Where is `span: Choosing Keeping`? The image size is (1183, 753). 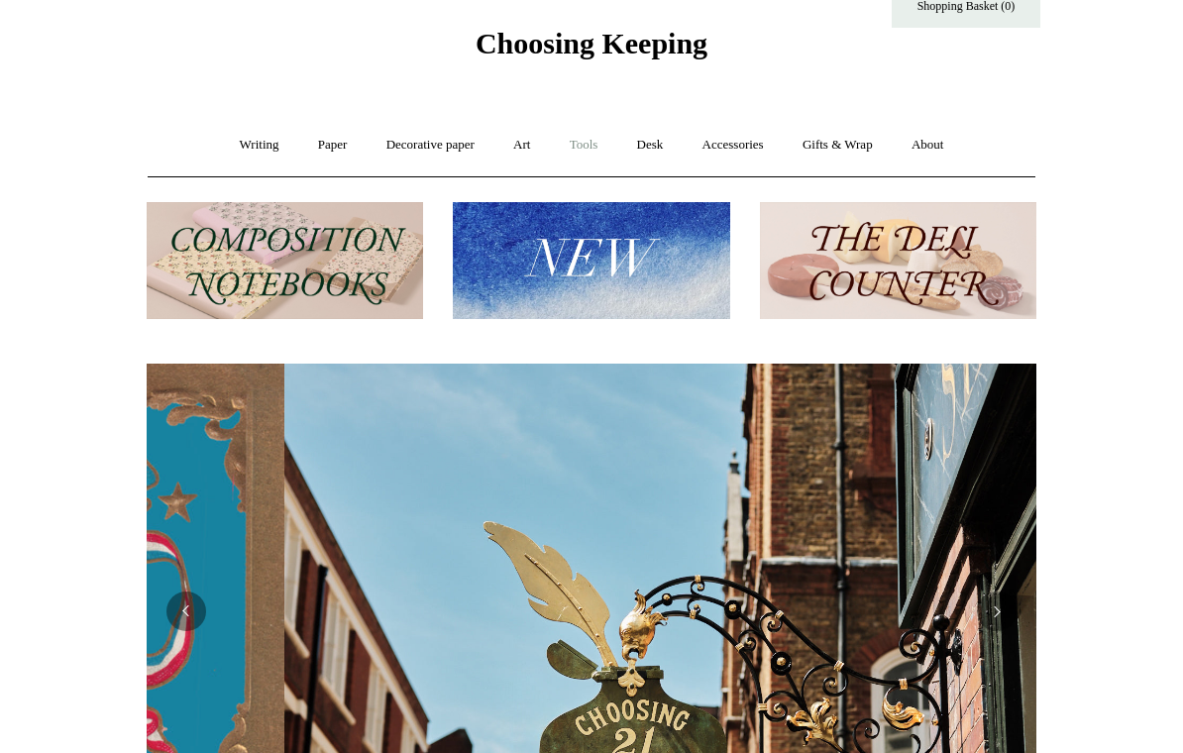 span: Choosing Keeping is located at coordinates (591, 43).